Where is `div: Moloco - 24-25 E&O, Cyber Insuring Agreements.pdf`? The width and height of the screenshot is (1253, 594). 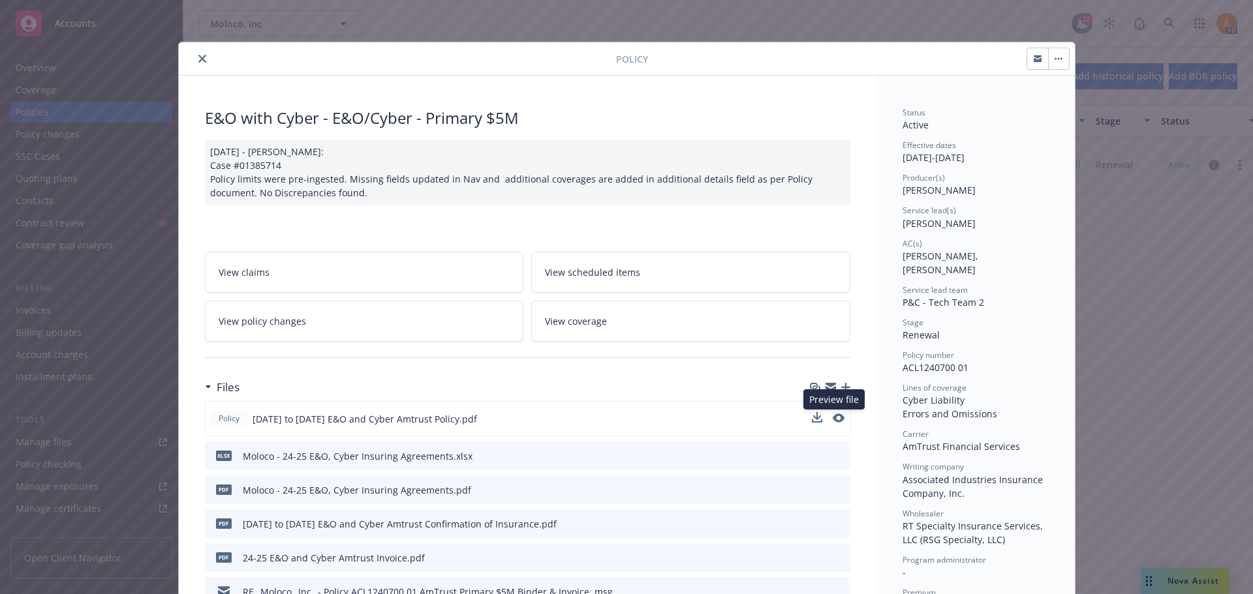 div: Moloco - 24-25 E&O, Cyber Insuring Agreements.pdf is located at coordinates (357, 490).